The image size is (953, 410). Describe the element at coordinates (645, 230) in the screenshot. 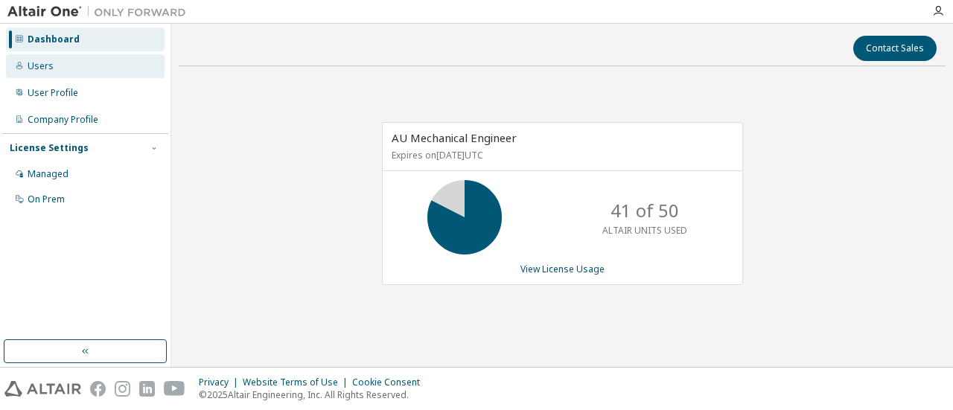

I see `p: ALTAIR UNITS USED` at that location.